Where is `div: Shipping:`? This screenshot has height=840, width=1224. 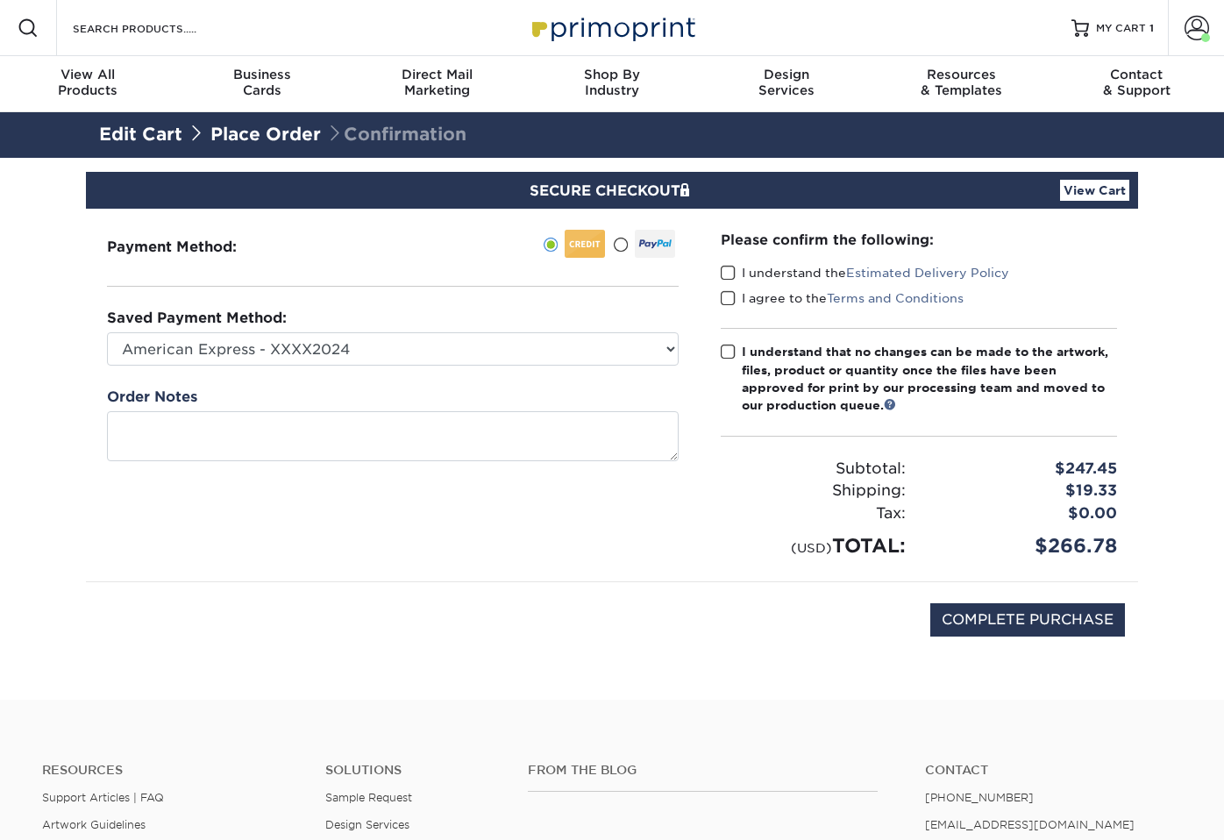
div: Shipping: is located at coordinates (813, 491).